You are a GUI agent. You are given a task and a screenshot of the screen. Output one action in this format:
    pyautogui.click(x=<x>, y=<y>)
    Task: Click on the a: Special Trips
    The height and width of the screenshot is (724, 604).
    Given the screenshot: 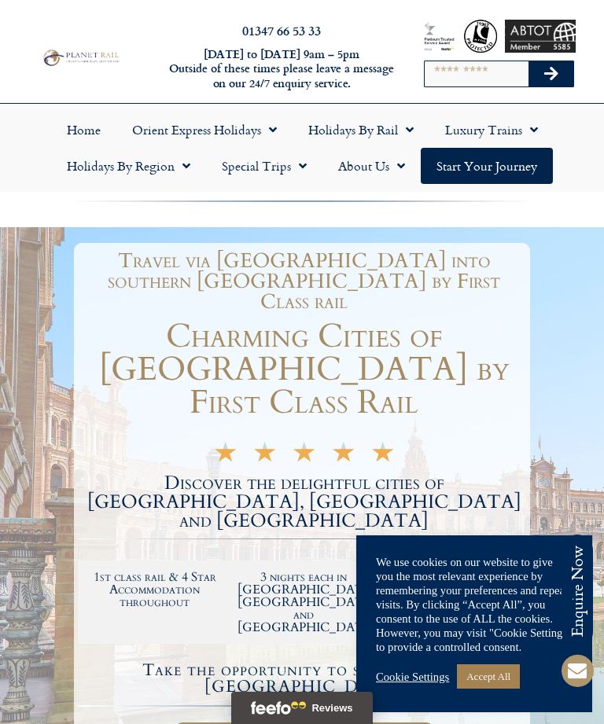 What is the action you would take?
    pyautogui.click(x=264, y=166)
    